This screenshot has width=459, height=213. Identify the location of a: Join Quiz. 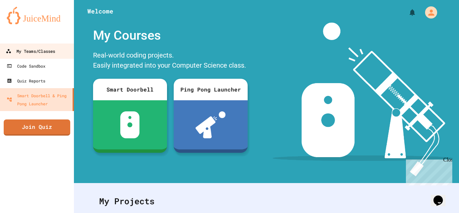
(37, 127).